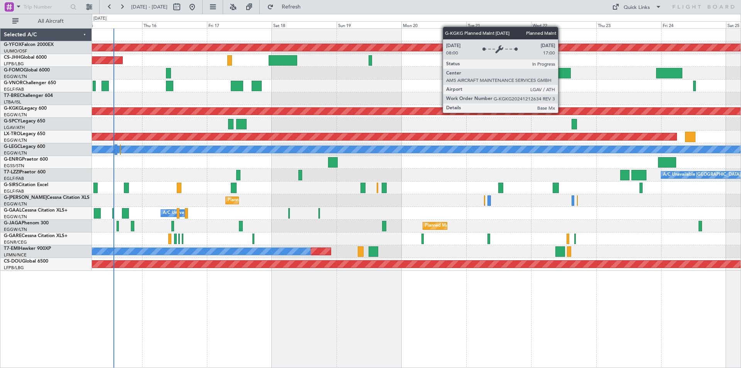  Describe the element at coordinates (25, 108) in the screenshot. I see `a: G-KGKGLegacy 600` at that location.